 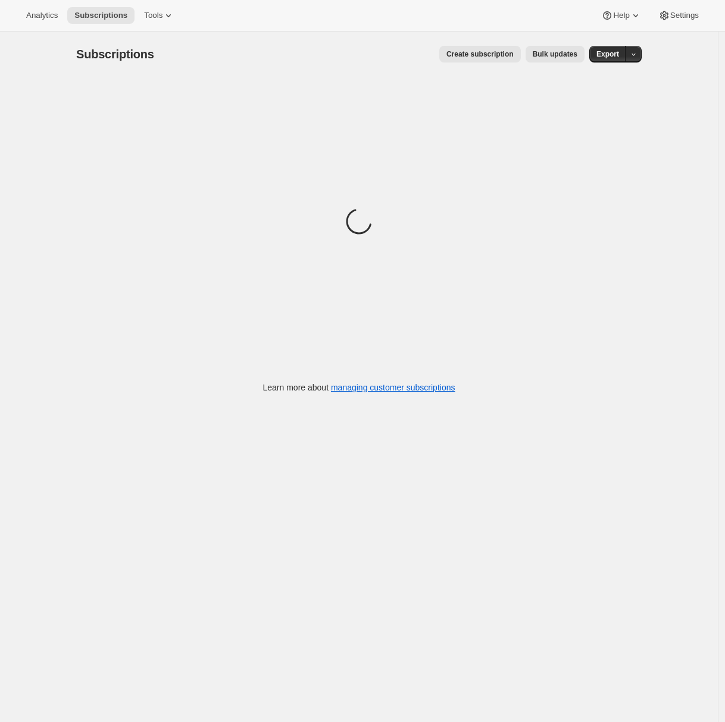 What do you see at coordinates (621, 15) in the screenshot?
I see `button: Help` at bounding box center [621, 15].